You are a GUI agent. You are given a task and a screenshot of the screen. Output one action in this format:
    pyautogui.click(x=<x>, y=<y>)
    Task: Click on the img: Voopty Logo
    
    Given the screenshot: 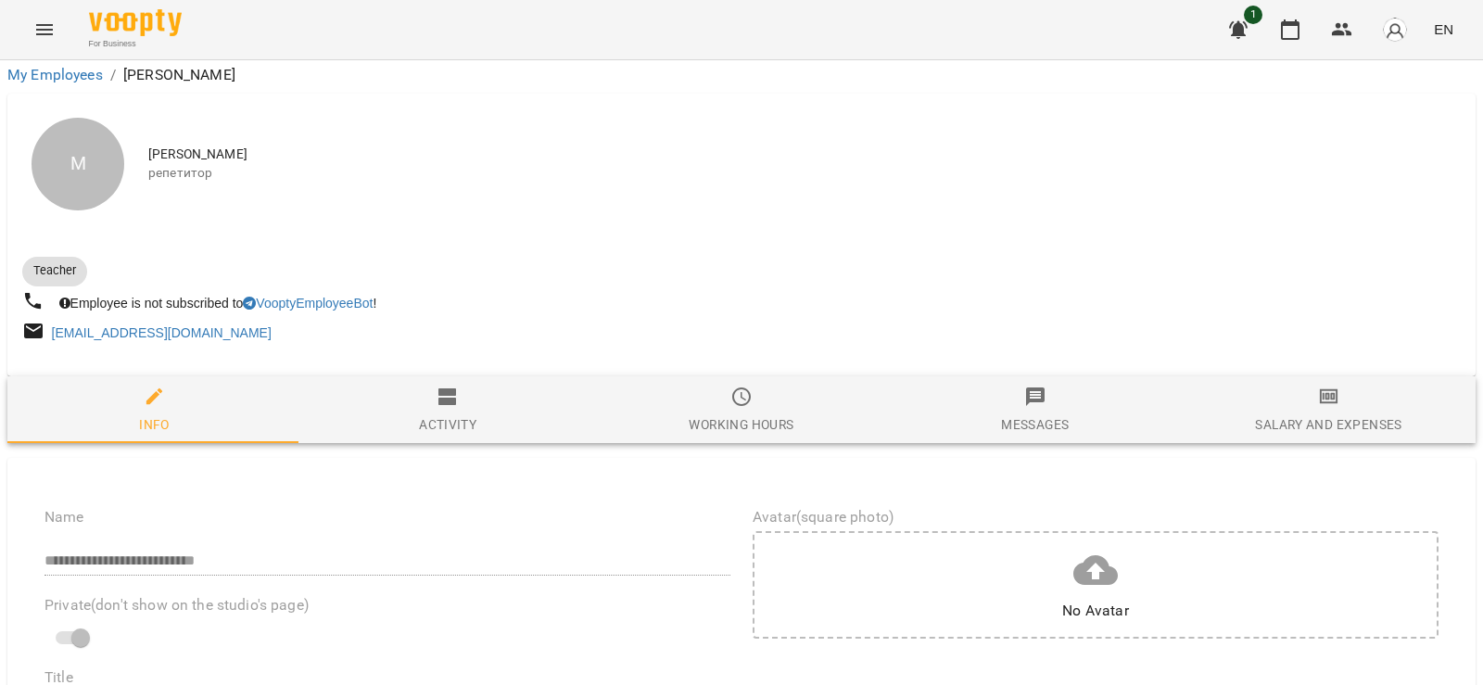 What is the action you would take?
    pyautogui.click(x=135, y=22)
    